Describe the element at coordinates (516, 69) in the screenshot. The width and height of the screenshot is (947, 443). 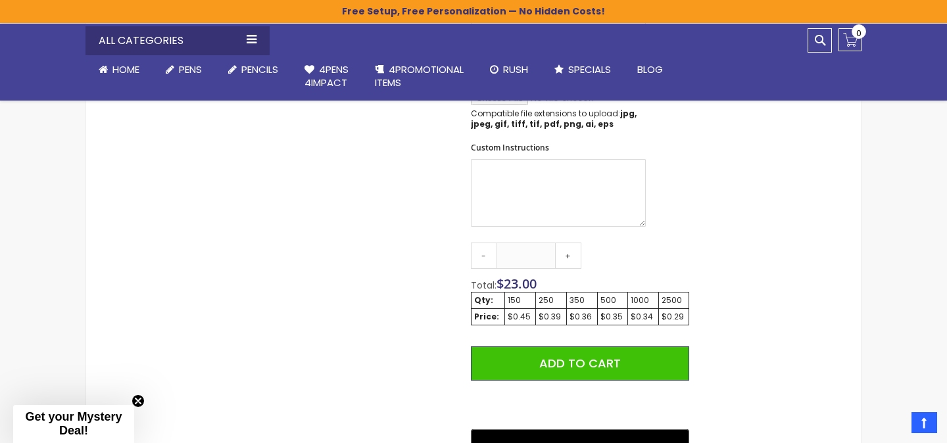
I see `span: Rush` at that location.